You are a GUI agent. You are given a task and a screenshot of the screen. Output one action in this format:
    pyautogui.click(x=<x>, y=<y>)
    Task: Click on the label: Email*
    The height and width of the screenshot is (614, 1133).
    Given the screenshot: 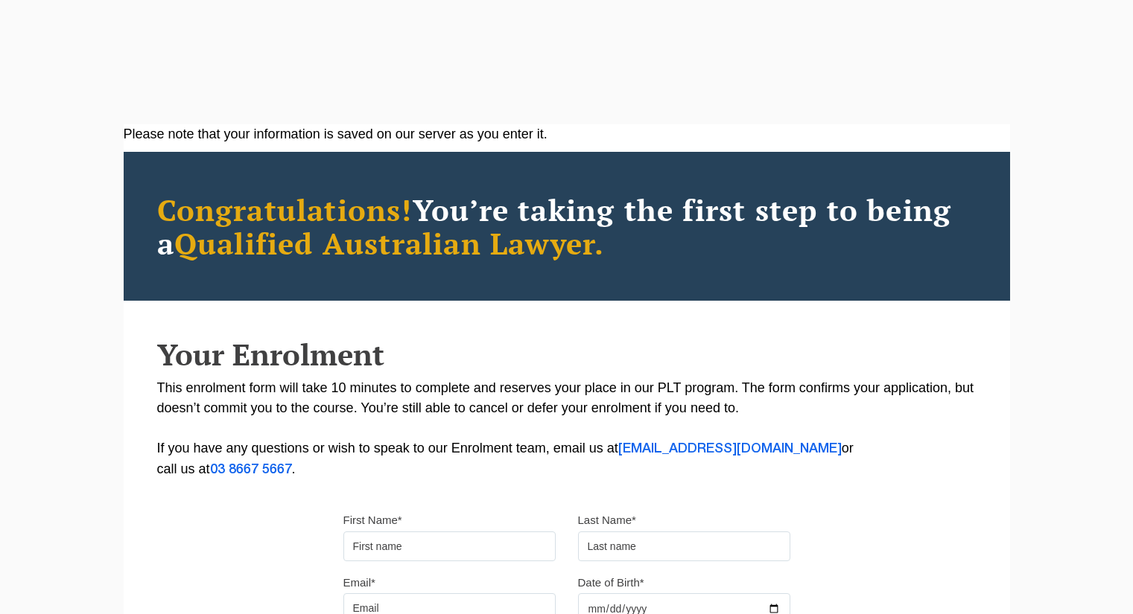 What is the action you would take?
    pyautogui.click(x=359, y=583)
    